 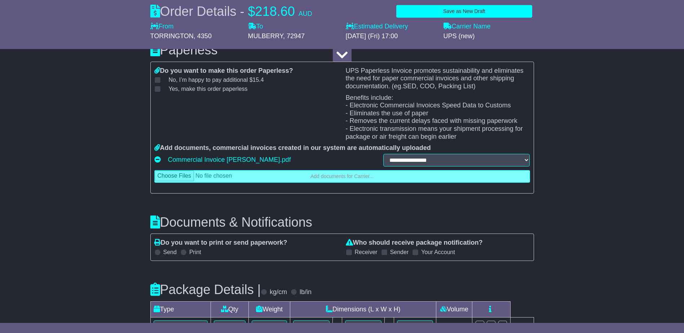 What do you see at coordinates (180, 309) in the screenshot?
I see `td: Type` at bounding box center [180, 309].